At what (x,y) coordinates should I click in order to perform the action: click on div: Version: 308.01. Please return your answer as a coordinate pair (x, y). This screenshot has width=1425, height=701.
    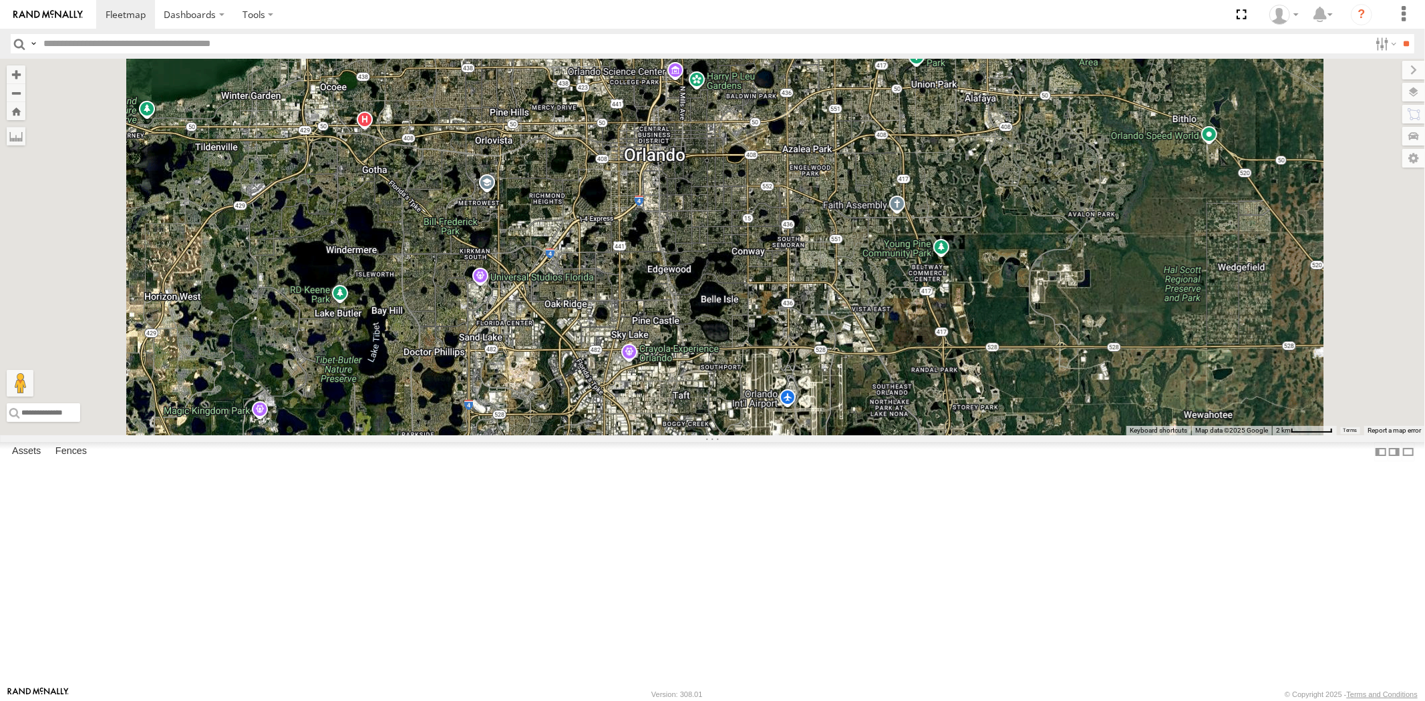
    Looking at the image, I should click on (677, 695).